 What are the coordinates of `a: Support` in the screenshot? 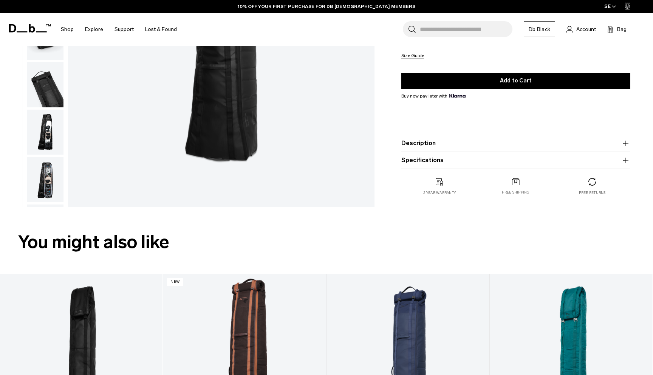 It's located at (124, 29).